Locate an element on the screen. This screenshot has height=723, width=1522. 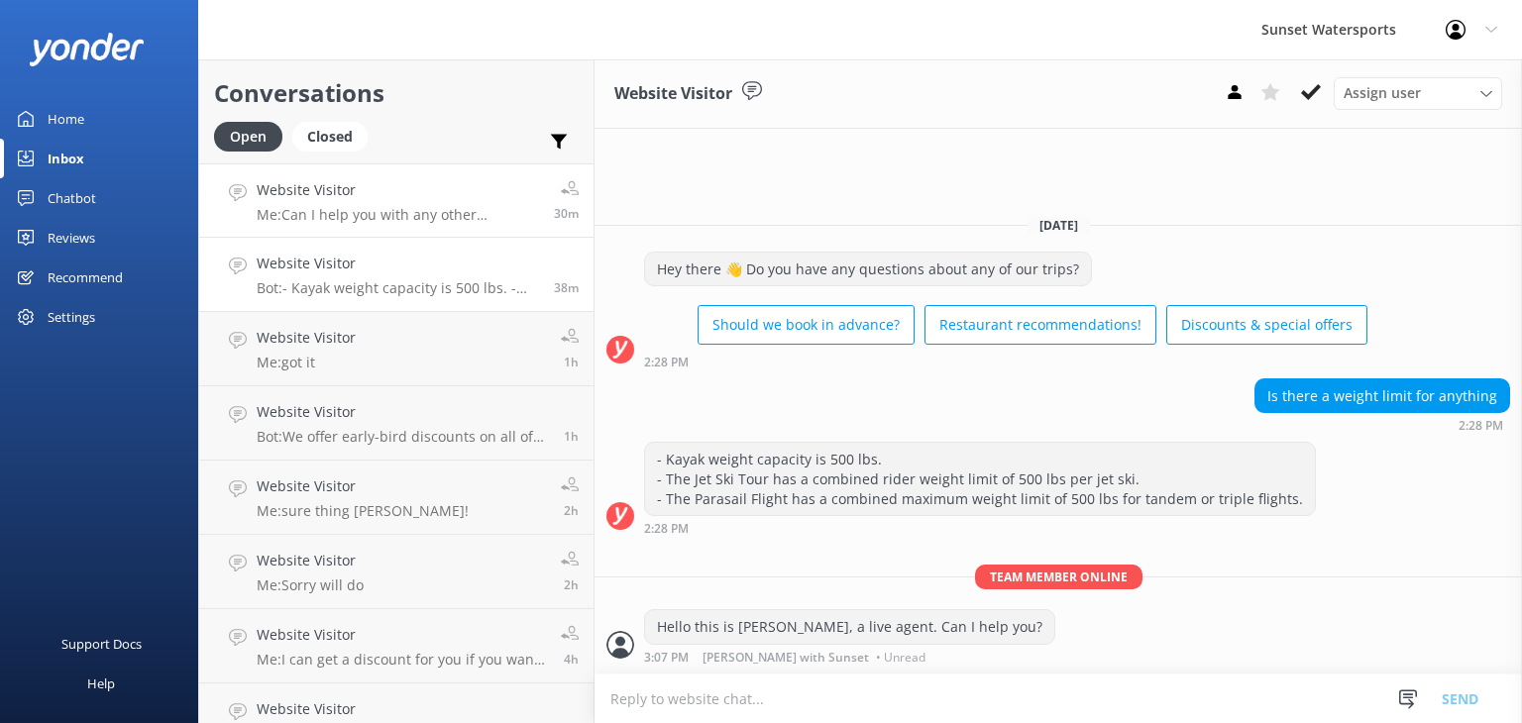
a: Closed is located at coordinates (335, 136).